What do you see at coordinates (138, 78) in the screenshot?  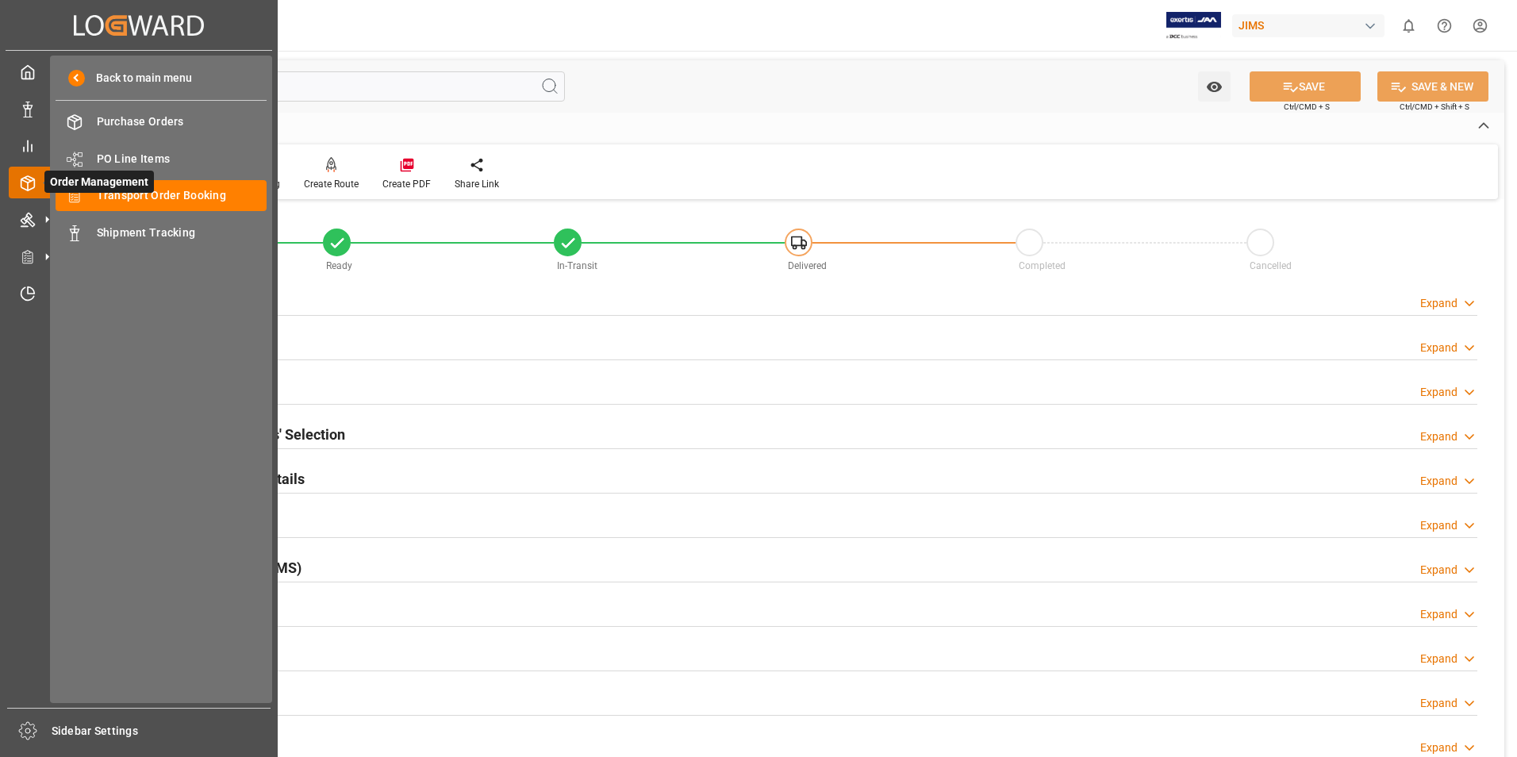 I see `span: Back to main menu` at bounding box center [138, 78].